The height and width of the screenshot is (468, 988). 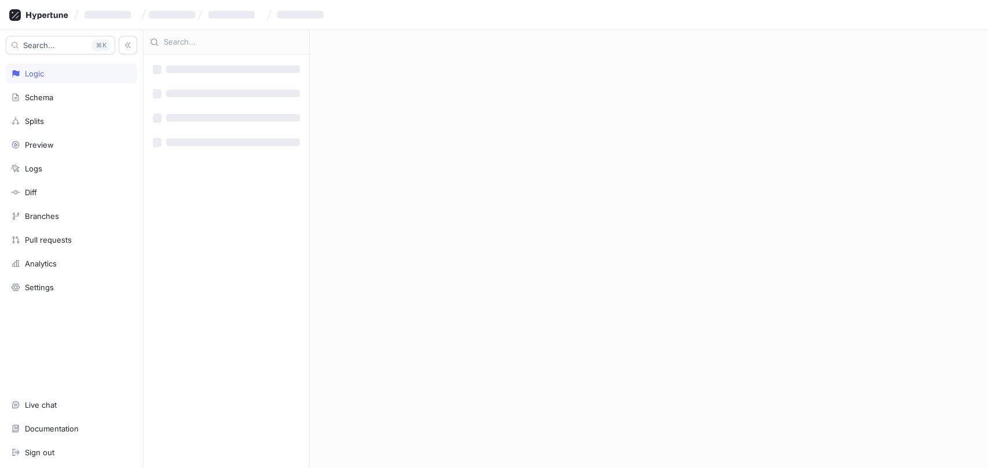 I want to click on span: Search..., so click(x=39, y=45).